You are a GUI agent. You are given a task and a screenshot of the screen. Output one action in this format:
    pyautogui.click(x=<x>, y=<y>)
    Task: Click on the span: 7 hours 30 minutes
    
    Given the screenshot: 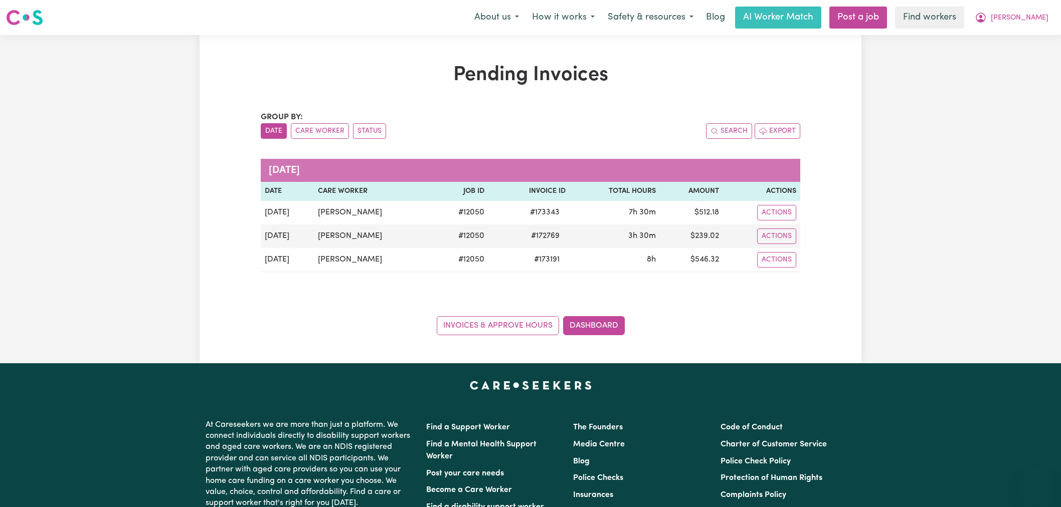 What is the action you would take?
    pyautogui.click(x=642, y=213)
    